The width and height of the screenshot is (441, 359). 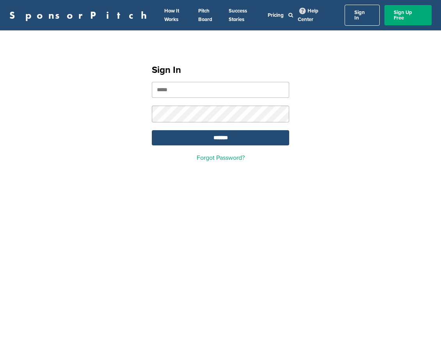 What do you see at coordinates (172, 15) in the screenshot?
I see `a: How It Works` at bounding box center [172, 15].